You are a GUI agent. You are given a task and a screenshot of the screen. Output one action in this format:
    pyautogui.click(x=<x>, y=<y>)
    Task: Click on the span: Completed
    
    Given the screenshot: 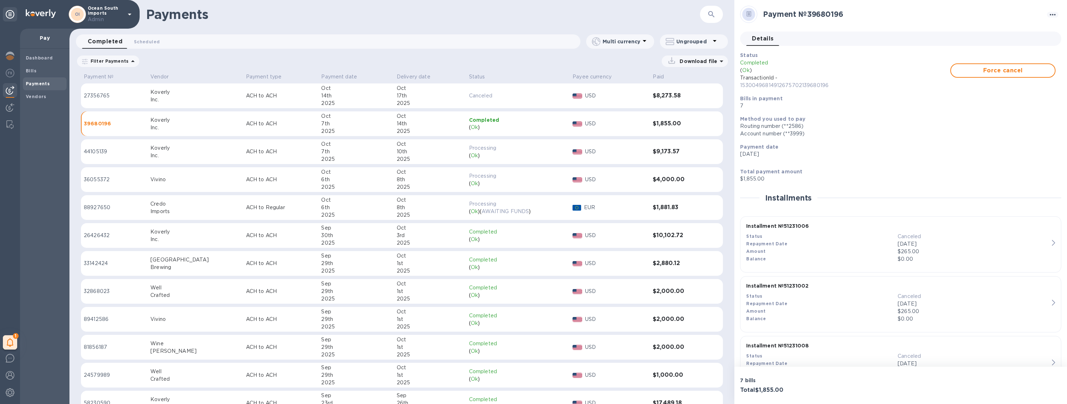 What is the action you would take?
    pyautogui.click(x=105, y=42)
    